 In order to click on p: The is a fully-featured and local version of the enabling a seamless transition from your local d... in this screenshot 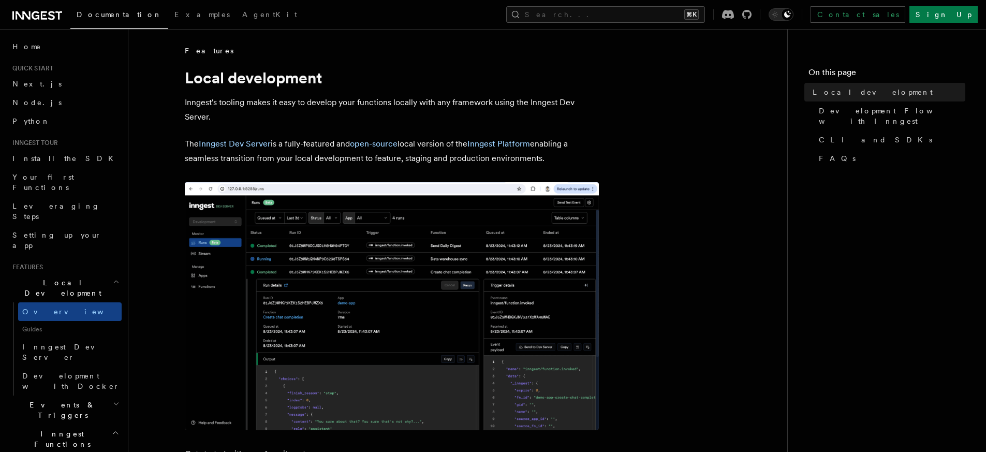, I will do `click(392, 151)`.